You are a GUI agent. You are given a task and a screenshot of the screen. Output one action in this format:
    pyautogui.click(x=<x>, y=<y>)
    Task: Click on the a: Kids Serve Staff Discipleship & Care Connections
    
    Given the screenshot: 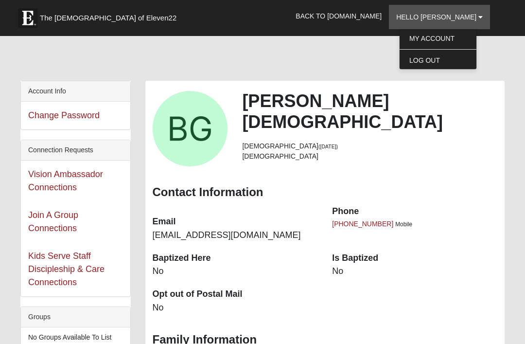 What is the action you would take?
    pyautogui.click(x=66, y=269)
    